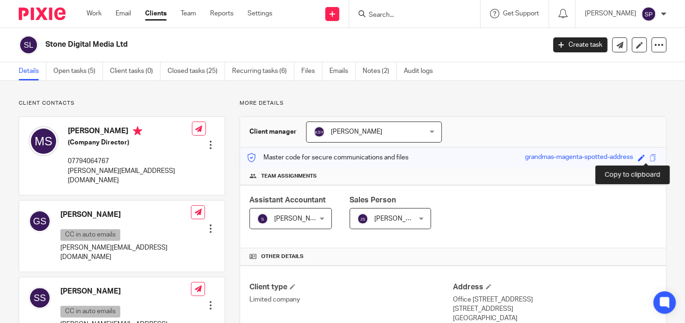 This screenshot has width=685, height=323. Describe the element at coordinates (580, 45) in the screenshot. I see `a: Create task` at that location.